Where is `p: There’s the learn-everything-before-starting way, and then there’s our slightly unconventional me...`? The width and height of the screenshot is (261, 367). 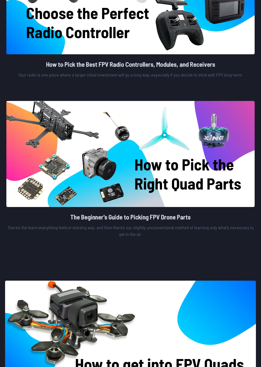
p: There’s the learn-everything-before-starting way, and then there’s our slightly unconventional me... is located at coordinates (130, 231).